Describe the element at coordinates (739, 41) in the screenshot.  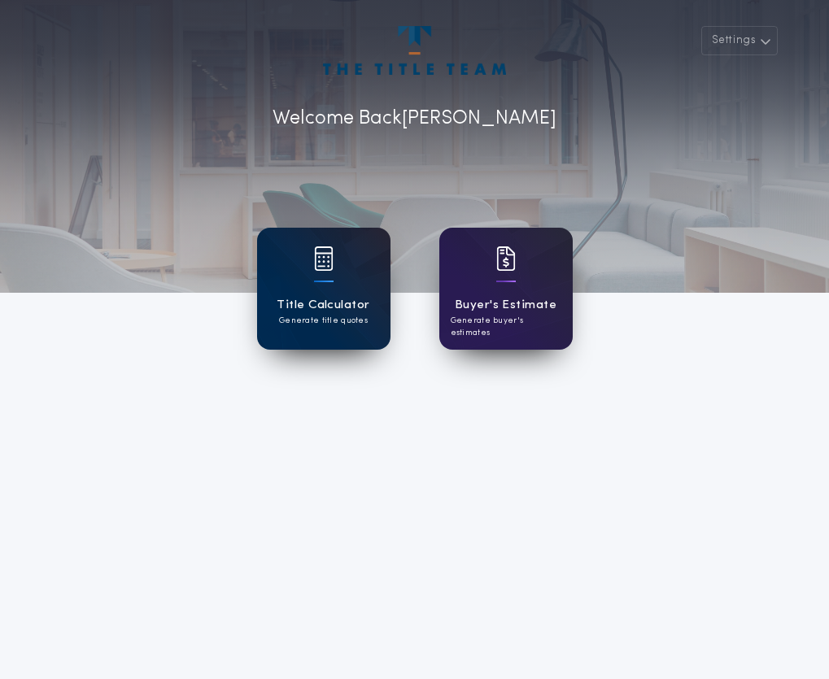
I see `button: Settings` at that location.